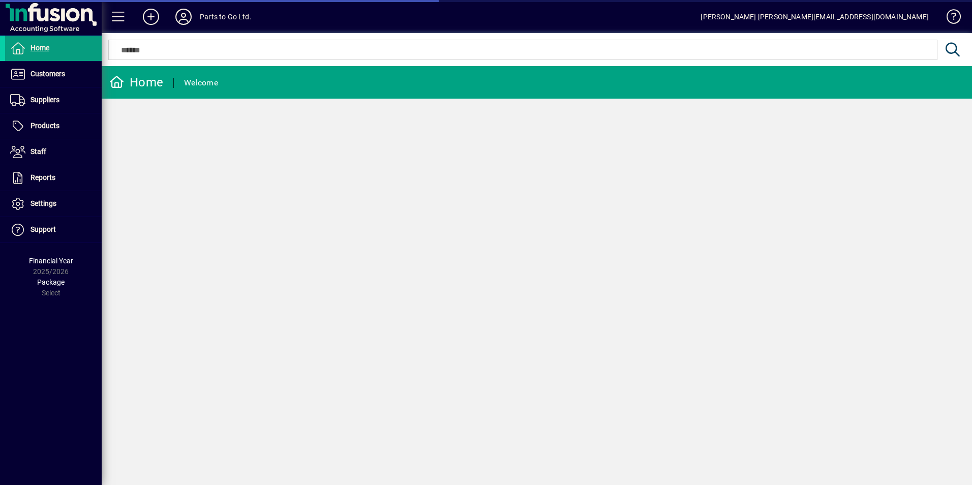 This screenshot has height=485, width=972. Describe the element at coordinates (53, 74) in the screenshot. I see `a: Customers` at that location.